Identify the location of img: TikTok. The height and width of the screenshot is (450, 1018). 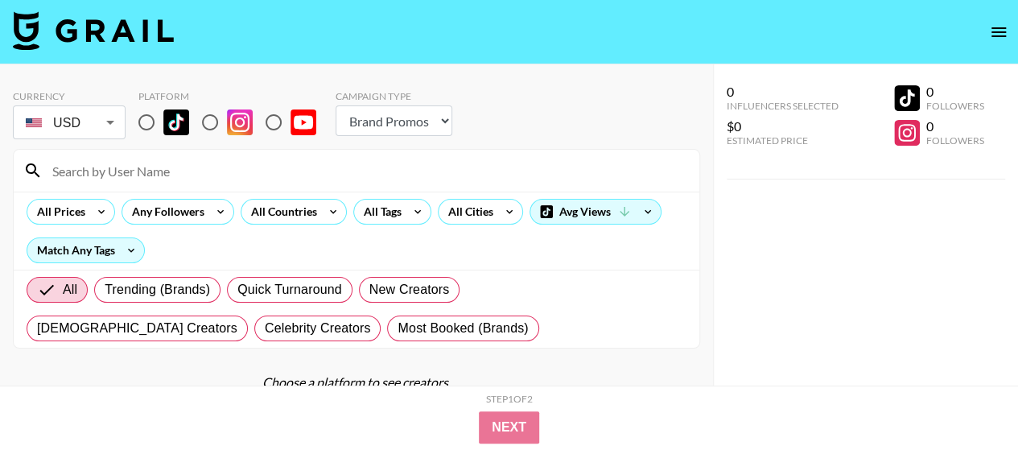
(176, 122).